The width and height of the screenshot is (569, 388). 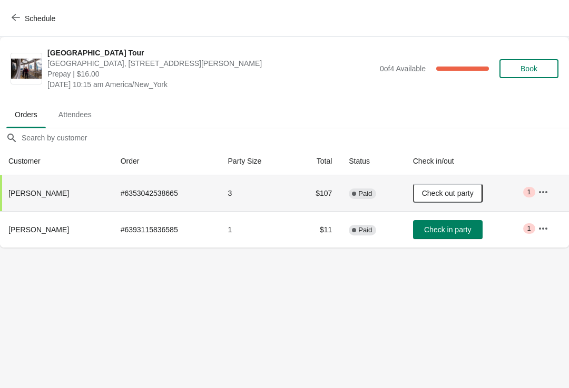 I want to click on td: 1, so click(x=256, y=229).